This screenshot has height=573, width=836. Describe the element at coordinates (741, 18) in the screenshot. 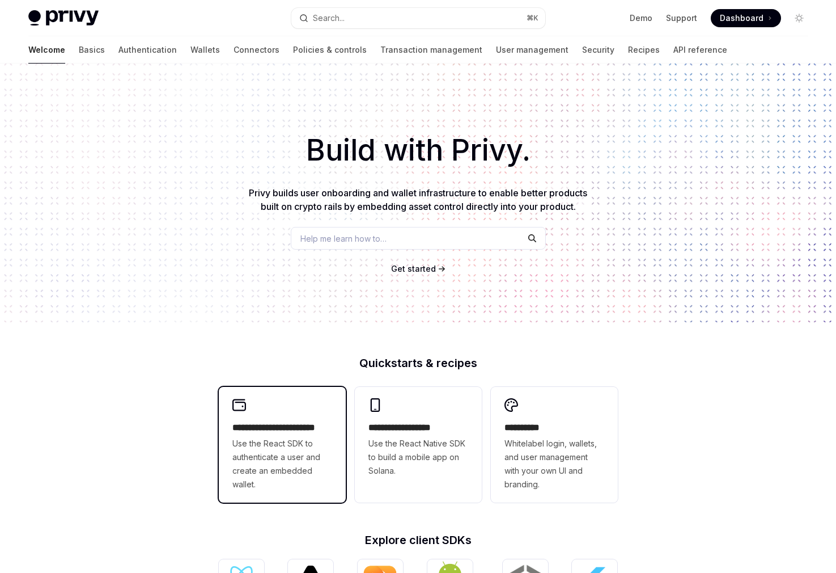

I see `span: Dashboard` at that location.